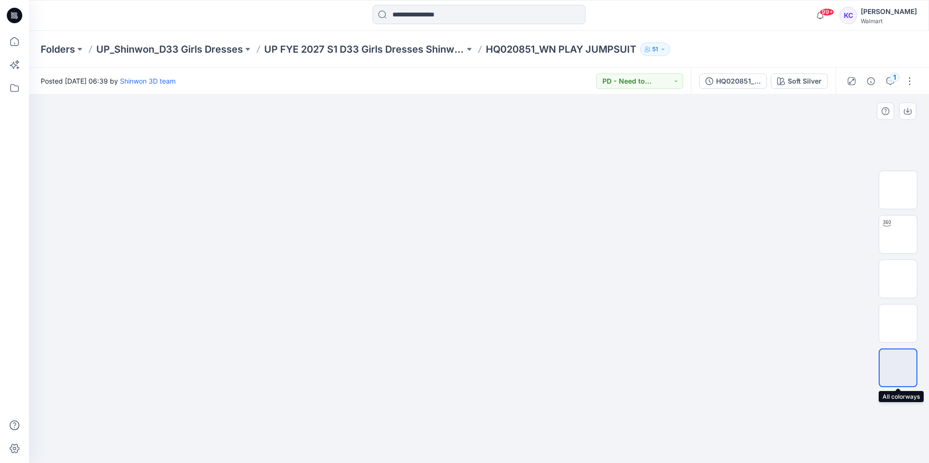 This screenshot has width=929, height=463. Describe the element at coordinates (58, 49) in the screenshot. I see `a: Folders` at that location.